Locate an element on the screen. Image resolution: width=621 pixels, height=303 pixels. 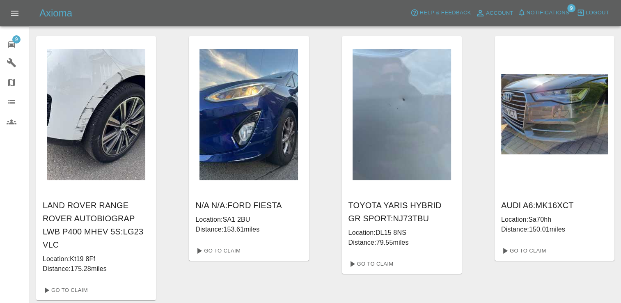
p: Location: DL15 8NS is located at coordinates (402, 233).